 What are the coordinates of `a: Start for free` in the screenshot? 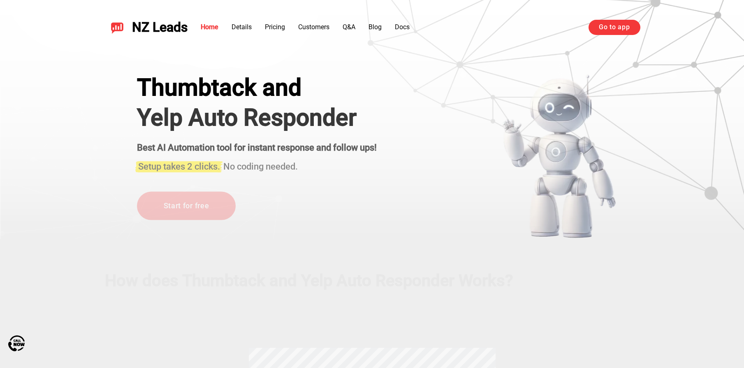 It's located at (186, 206).